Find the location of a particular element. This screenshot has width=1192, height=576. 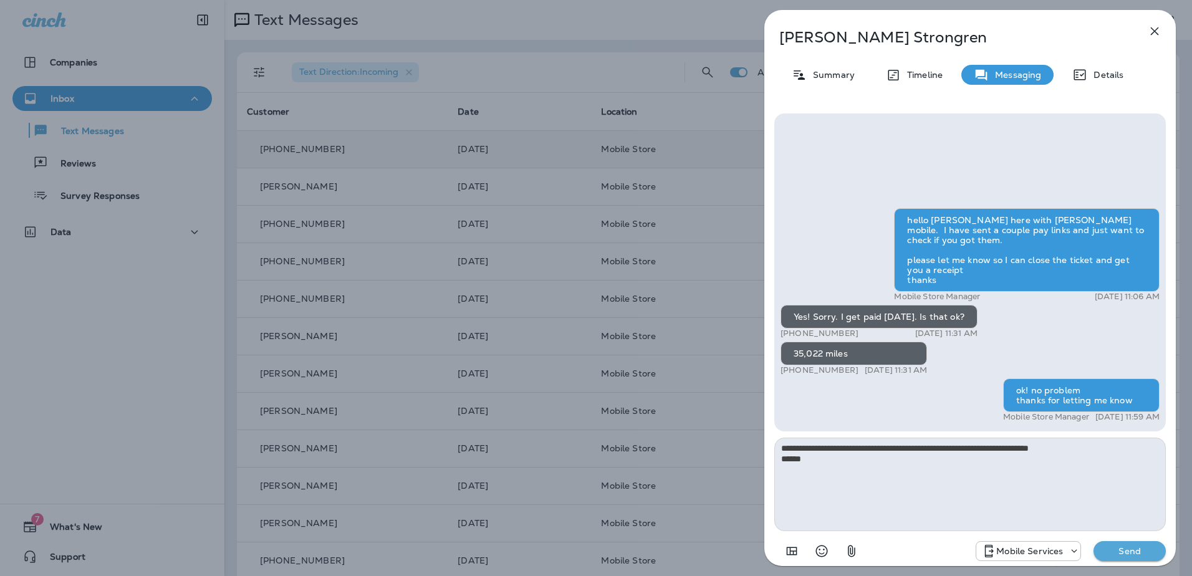

p: Details is located at coordinates (1105, 75).